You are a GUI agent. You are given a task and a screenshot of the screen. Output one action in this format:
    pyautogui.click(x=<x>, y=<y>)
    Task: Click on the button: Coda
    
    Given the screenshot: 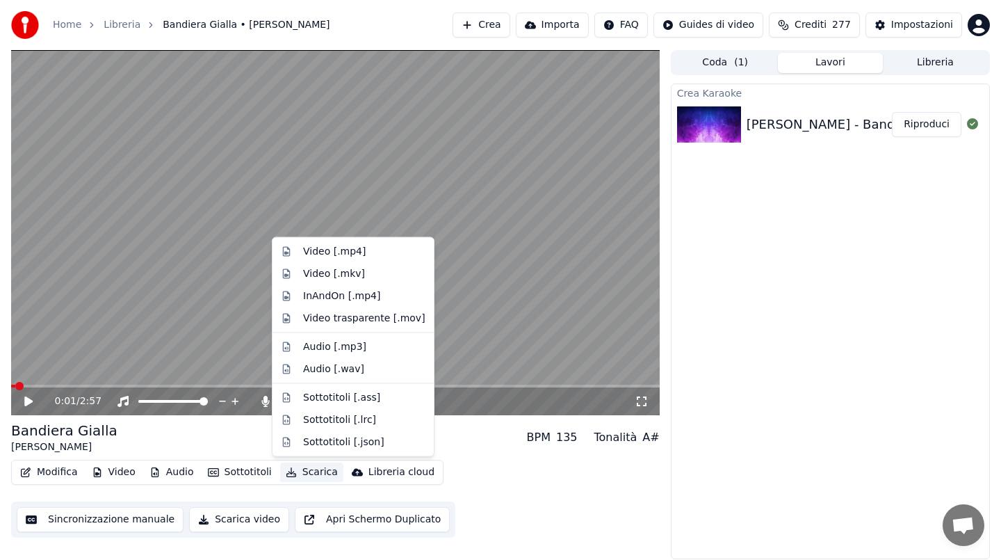 What is the action you would take?
    pyautogui.click(x=725, y=63)
    